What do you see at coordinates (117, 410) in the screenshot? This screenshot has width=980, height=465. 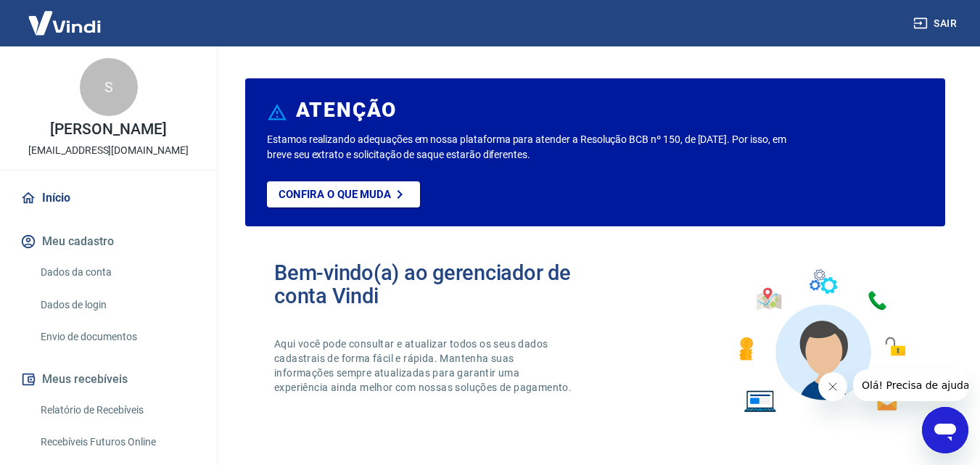 I see `a: Relatório de Recebíveis` at bounding box center [117, 410].